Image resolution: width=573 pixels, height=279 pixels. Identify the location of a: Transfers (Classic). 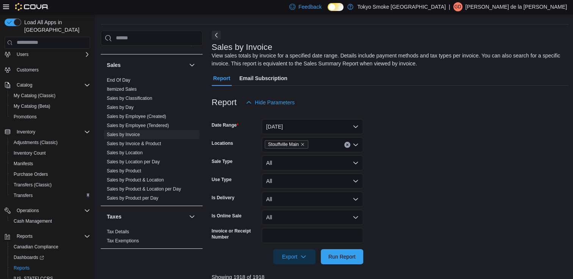
(33, 185).